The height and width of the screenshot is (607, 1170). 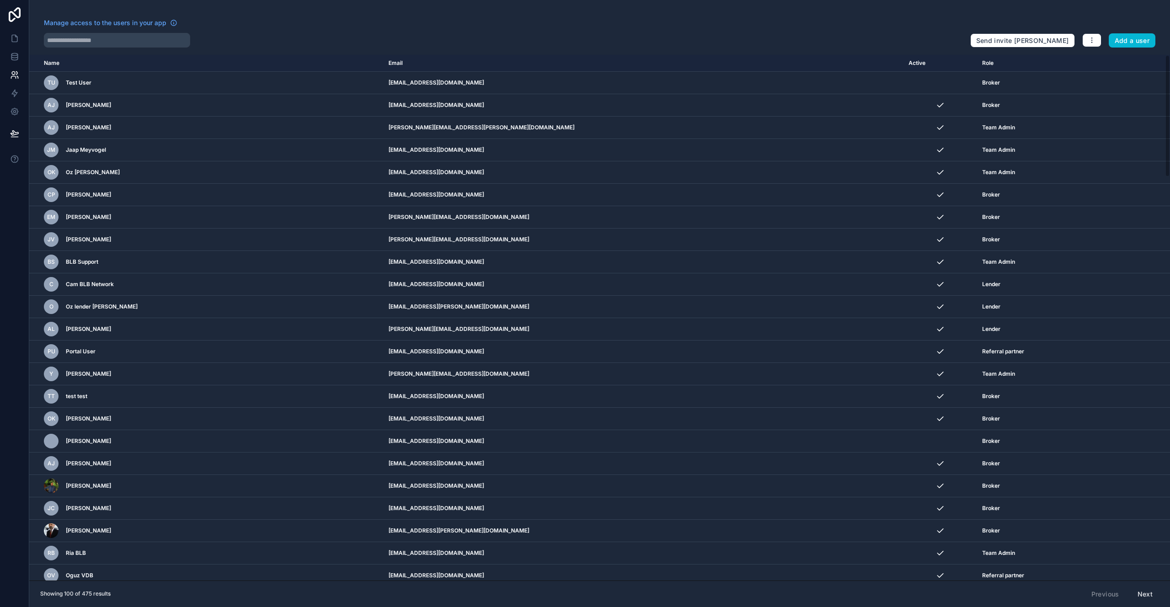 What do you see at coordinates (75, 594) in the screenshot?
I see `span: Showing 100 of 475 results` at bounding box center [75, 594].